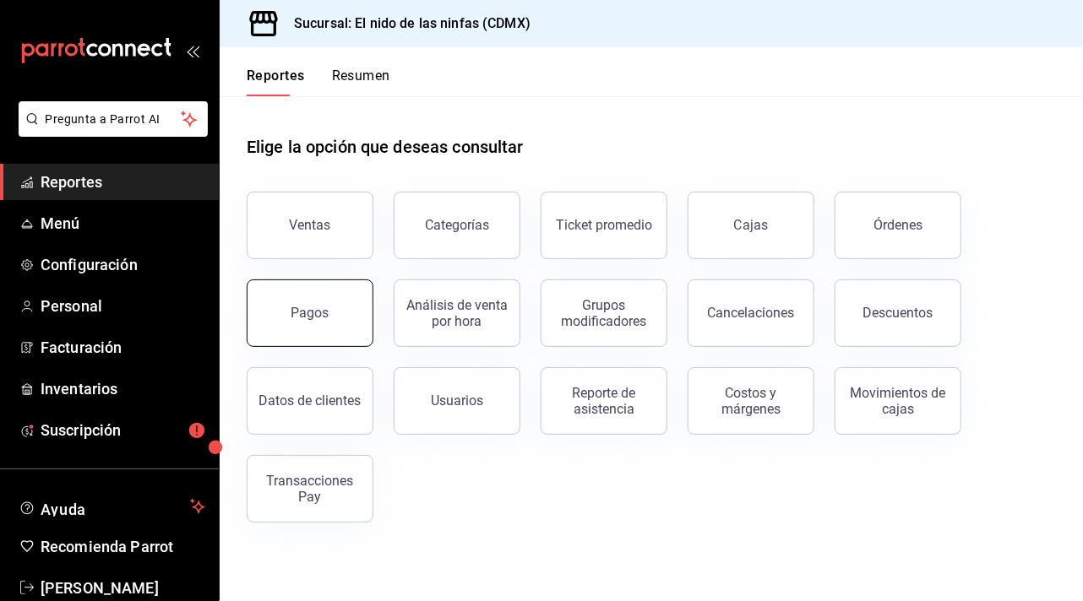 This screenshot has width=1083, height=601. Describe the element at coordinates (457, 226) in the screenshot. I see `button: Categorías` at that location.